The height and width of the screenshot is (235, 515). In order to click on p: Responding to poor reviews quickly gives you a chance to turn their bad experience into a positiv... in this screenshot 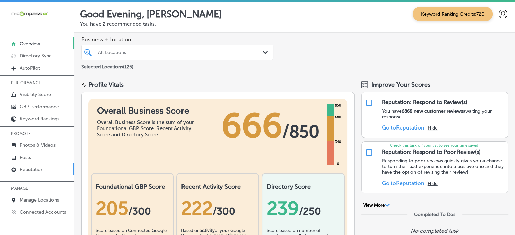, I will do `click(443, 166)`.